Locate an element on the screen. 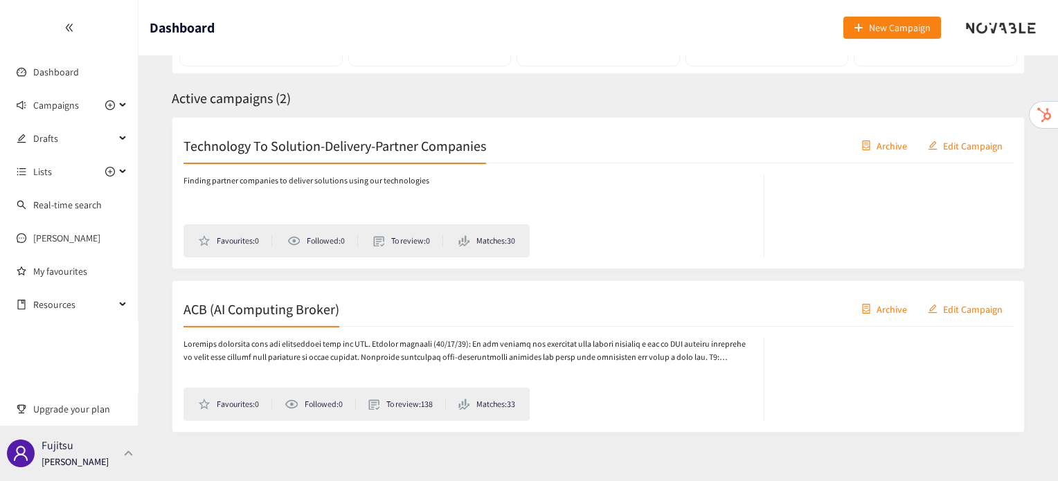  a: Dashboard is located at coordinates (56, 72).